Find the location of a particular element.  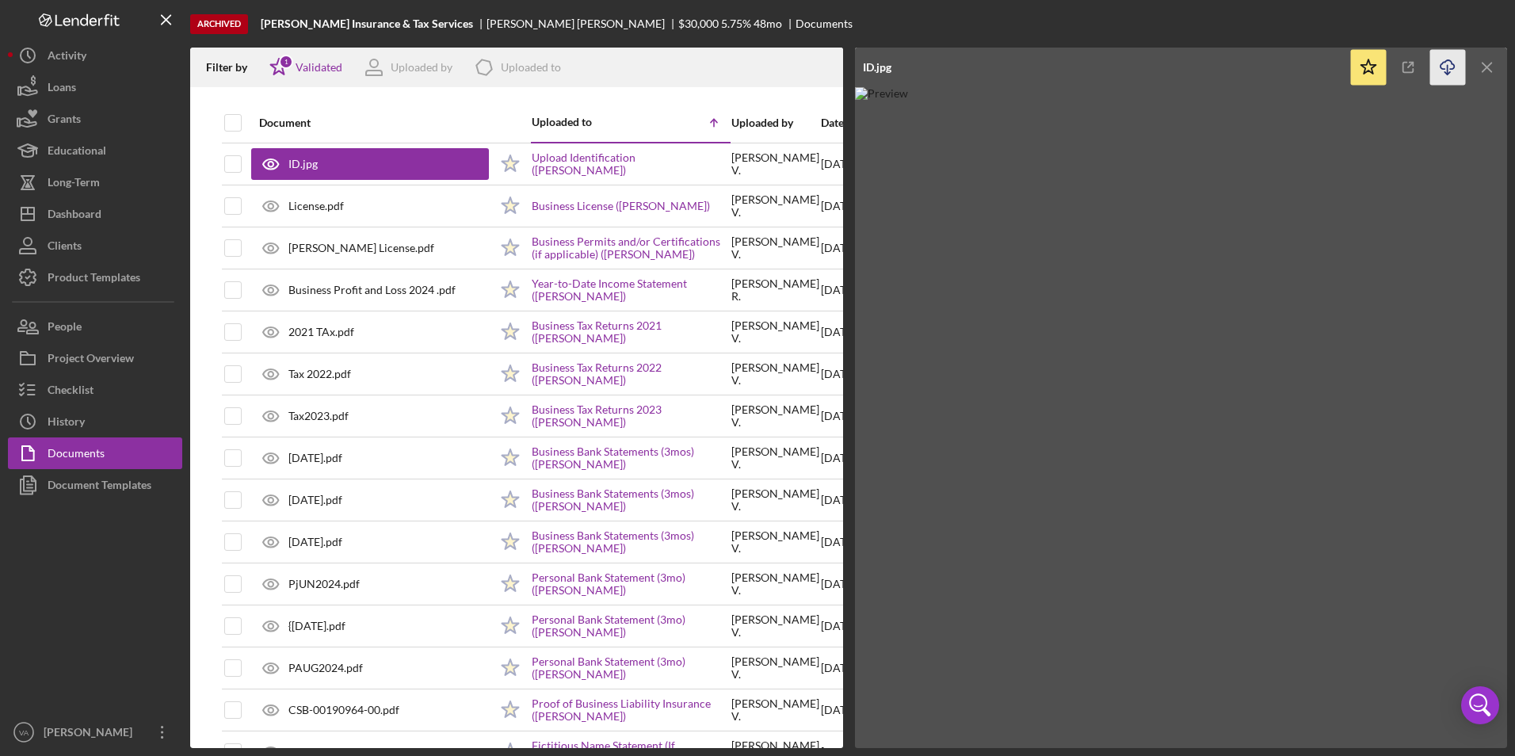

div: Validated is located at coordinates (318, 67).